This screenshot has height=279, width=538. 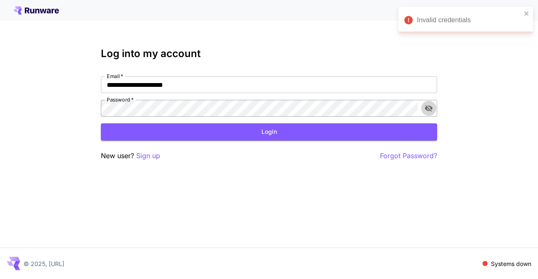 What do you see at coordinates (408, 156) in the screenshot?
I see `p: Forgot Password?` at bounding box center [408, 156].